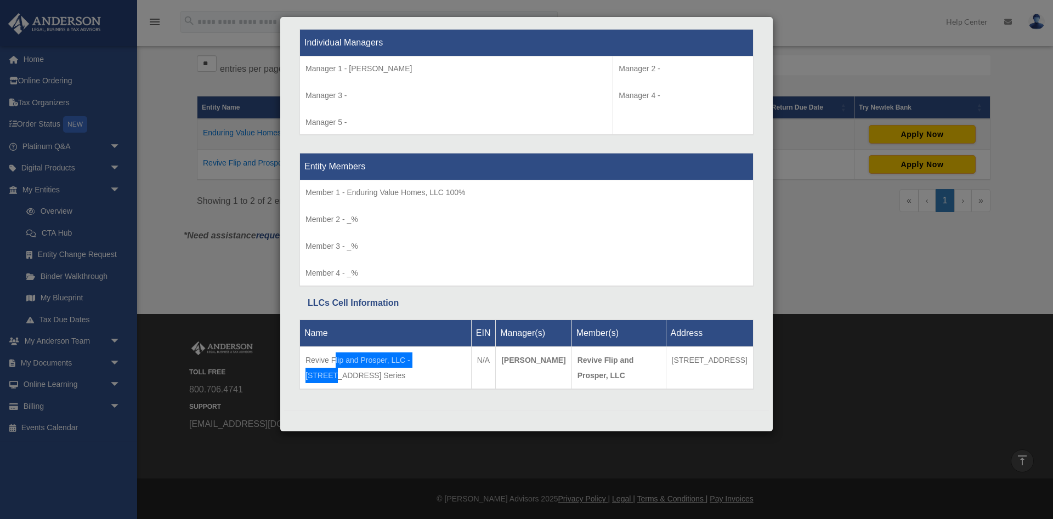 This screenshot has width=1053, height=519. Describe the element at coordinates (526, 273) in the screenshot. I see `p: Member 4 - _%` at that location.